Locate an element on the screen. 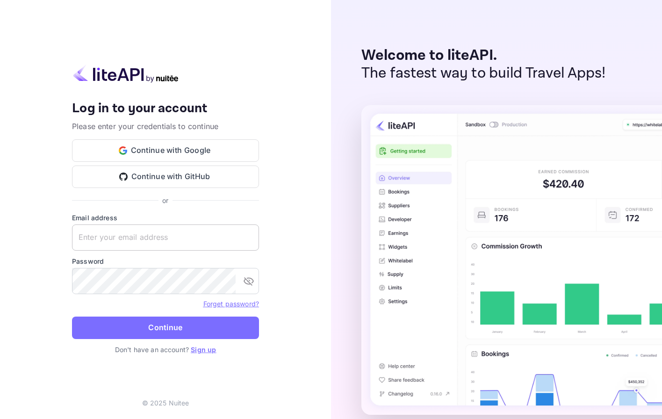 Image resolution: width=662 pixels, height=419 pixels. a: Forget password? is located at coordinates (231, 303).